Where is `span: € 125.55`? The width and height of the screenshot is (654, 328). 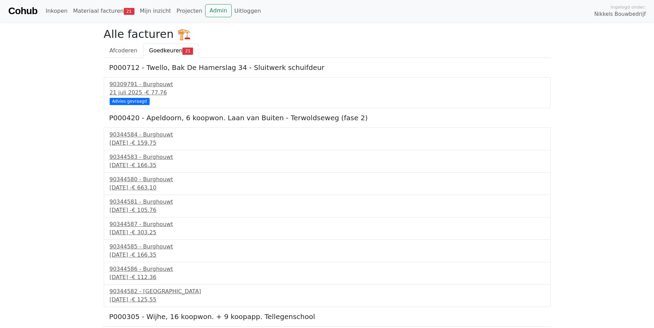 span: € 125.55 is located at coordinates (144, 300).